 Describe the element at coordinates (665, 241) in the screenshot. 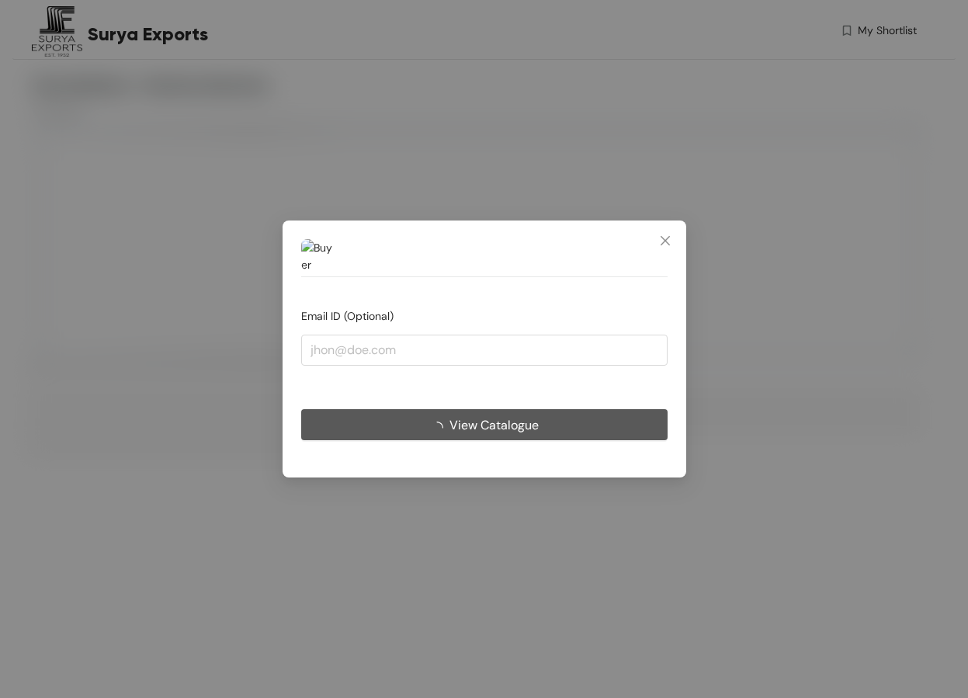

I see `button: Close` at that location.